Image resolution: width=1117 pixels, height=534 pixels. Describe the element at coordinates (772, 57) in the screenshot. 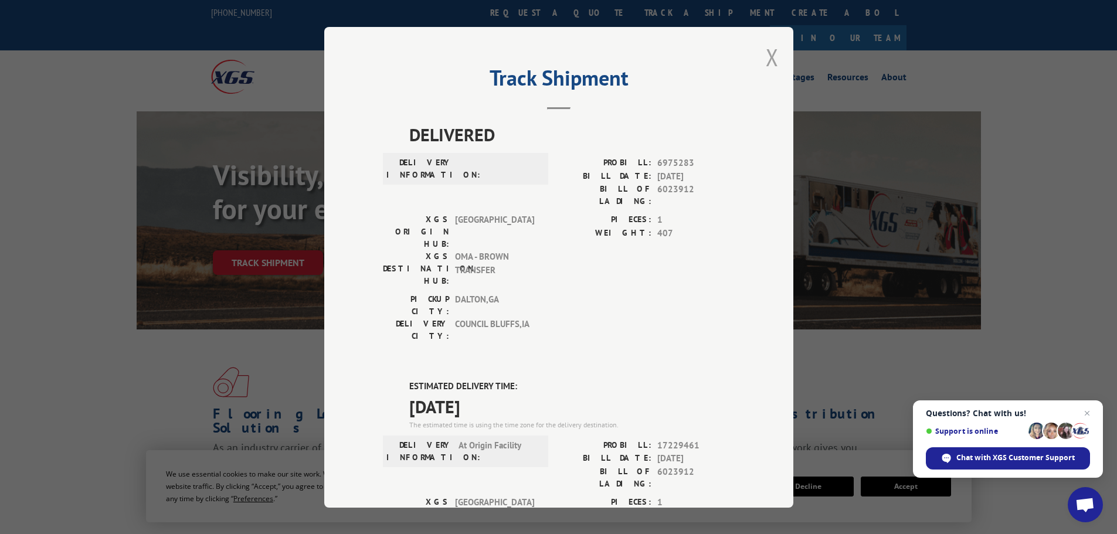

I see `button: Close modal` at that location.